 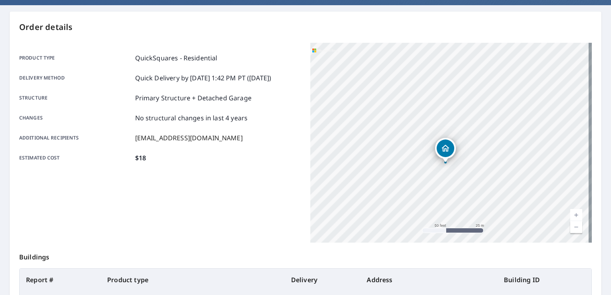 What do you see at coordinates (445, 150) in the screenshot?
I see `div: Dropped pin, building 1, Residential property, 2045 Club House Rd North Fort Myers, FL 33917` at bounding box center [445, 150].